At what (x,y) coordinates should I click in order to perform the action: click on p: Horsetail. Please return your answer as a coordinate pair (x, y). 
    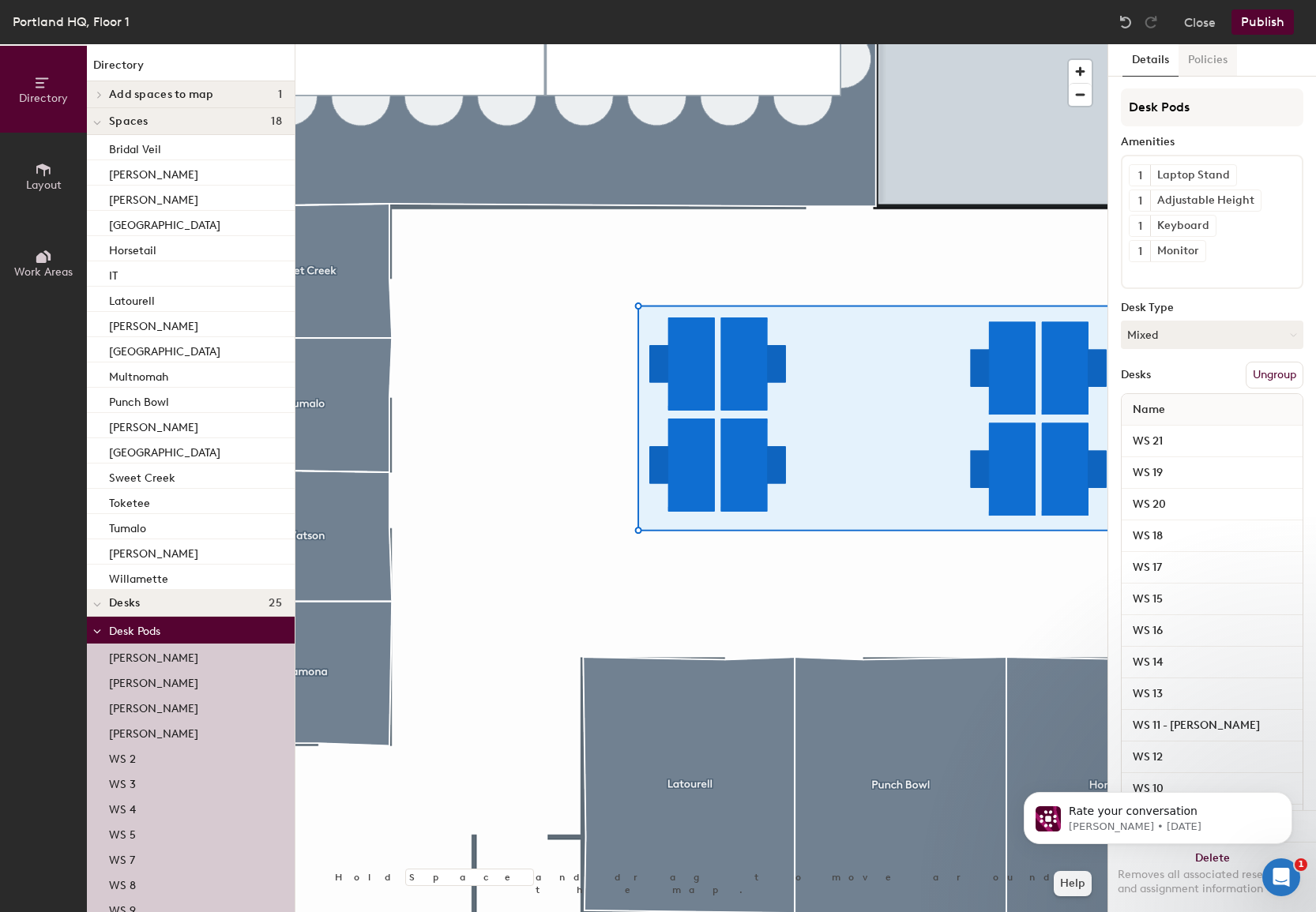
    Looking at the image, I should click on (133, 248).